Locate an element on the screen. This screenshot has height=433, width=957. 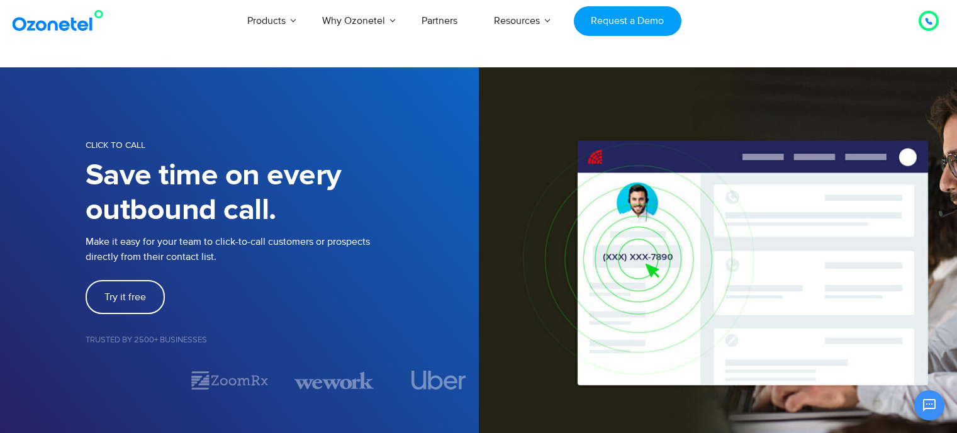
h1: Save time on every outbound call. is located at coordinates (282, 193).